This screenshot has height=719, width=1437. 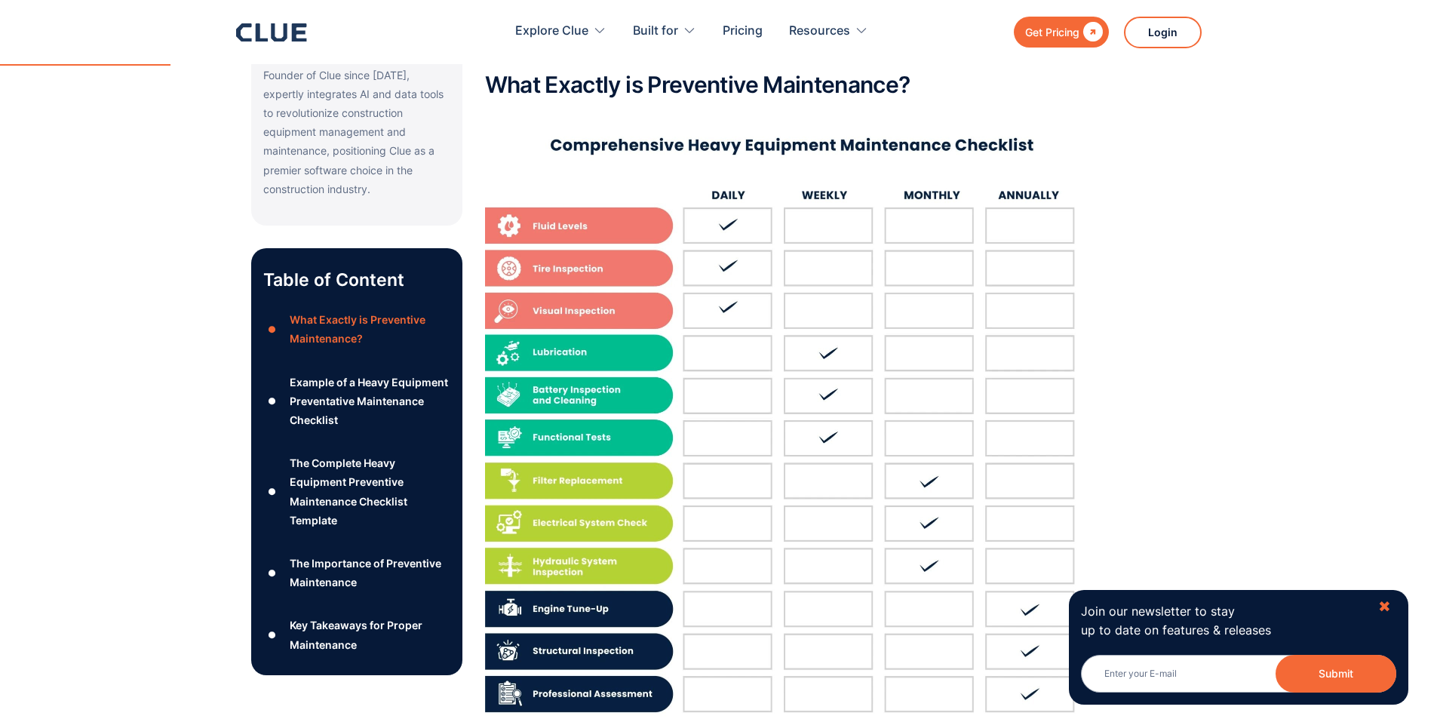 What do you see at coordinates (370, 573) in the screenshot?
I see `div: The Importance of Preventive Maintenance` at bounding box center [370, 573].